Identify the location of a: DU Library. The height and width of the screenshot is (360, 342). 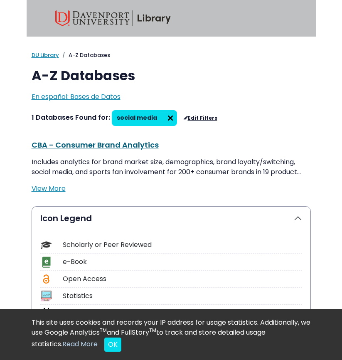
(45, 55).